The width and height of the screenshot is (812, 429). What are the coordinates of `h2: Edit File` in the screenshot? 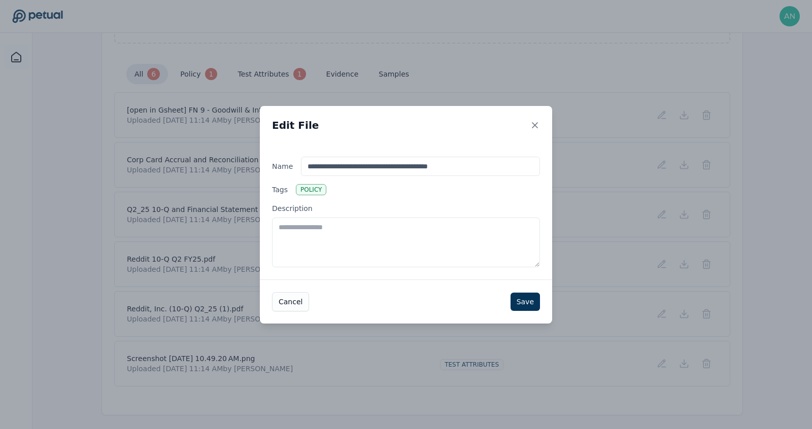 It's located at (295, 125).